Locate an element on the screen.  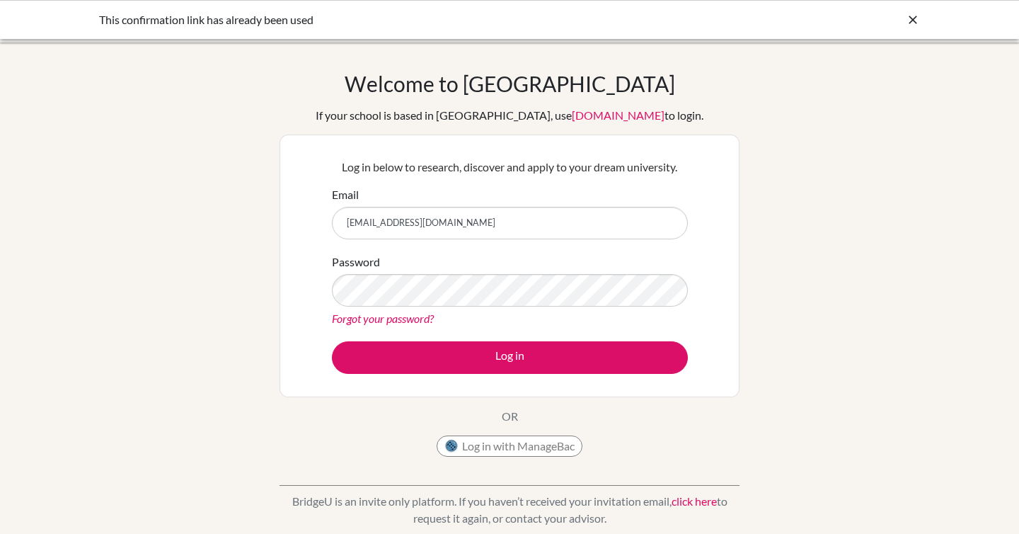
button: Log in is located at coordinates (509, 357).